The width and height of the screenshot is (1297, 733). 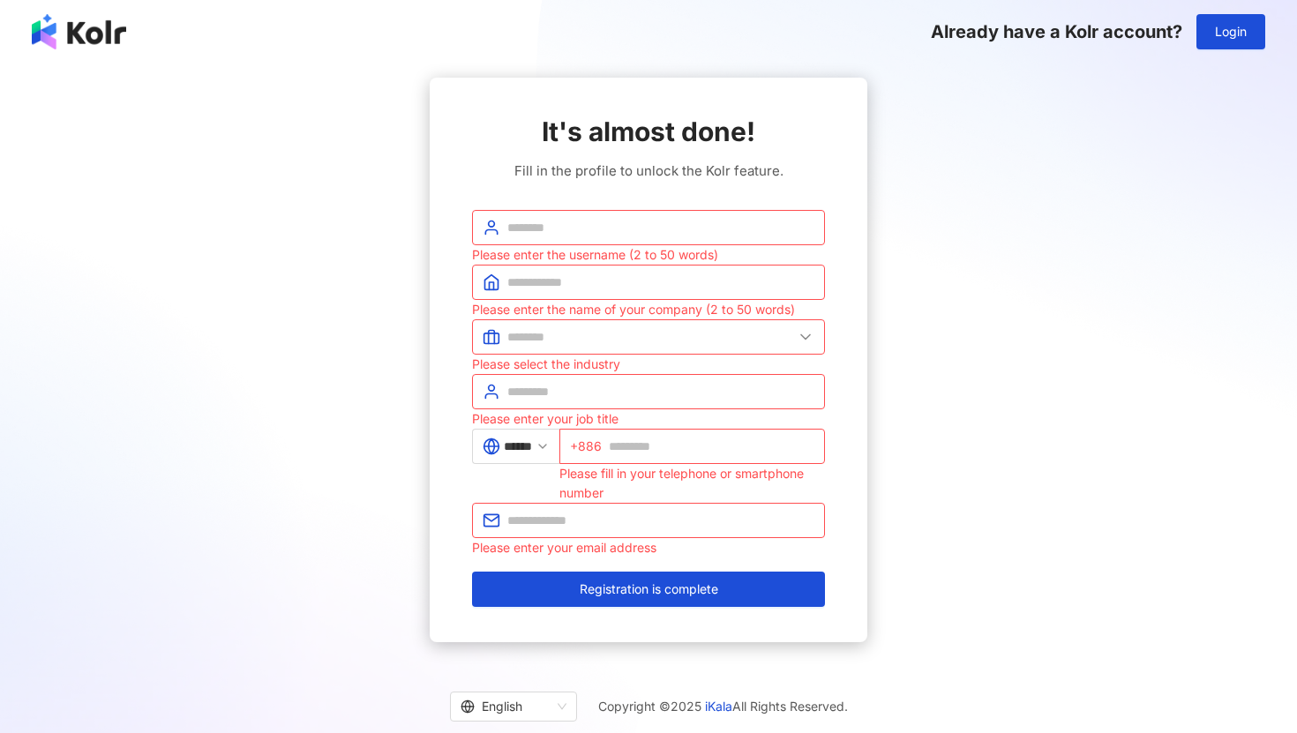 What do you see at coordinates (79, 32) in the screenshot?
I see `img: logo` at bounding box center [79, 32].